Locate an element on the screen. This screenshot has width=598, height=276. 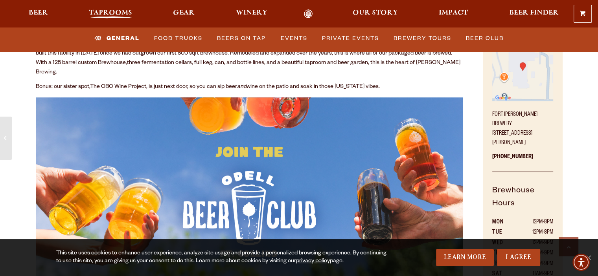
img: Small thumbnail of location on map is located at coordinates (522, 71).